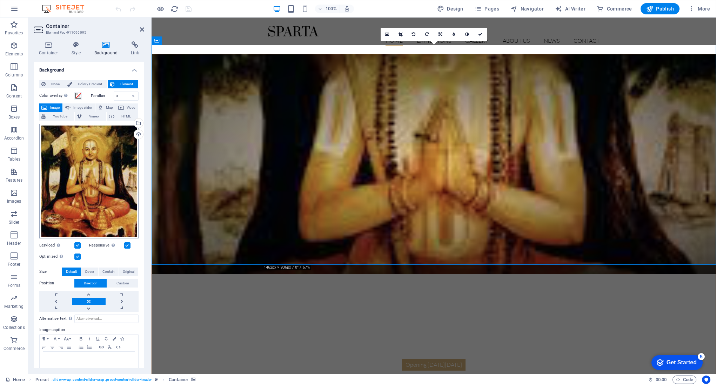 The image size is (716, 385). What do you see at coordinates (81, 347) in the screenshot?
I see `button: Unordered List` at bounding box center [81, 347].